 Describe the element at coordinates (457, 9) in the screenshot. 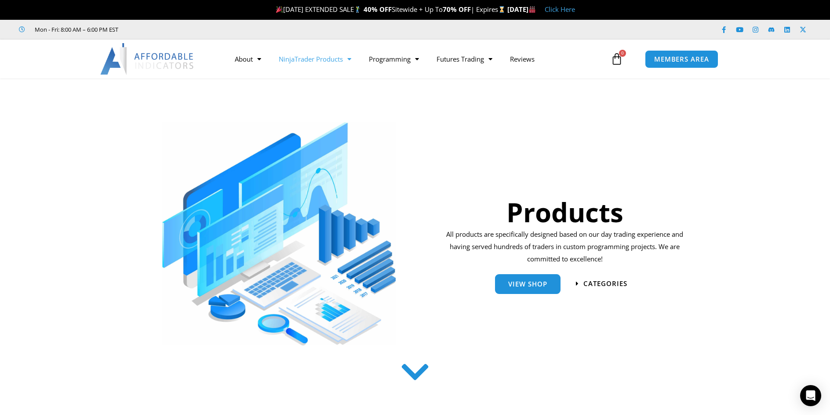

I see `strong: 70% OFF` at that location.